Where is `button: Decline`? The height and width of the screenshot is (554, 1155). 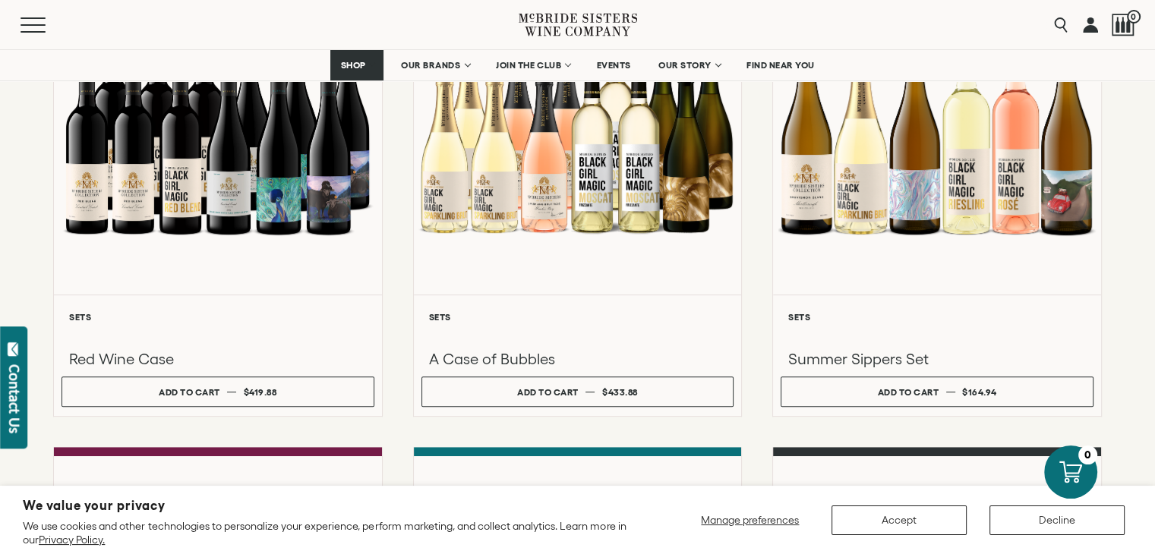
button: Decline is located at coordinates (1057, 520).